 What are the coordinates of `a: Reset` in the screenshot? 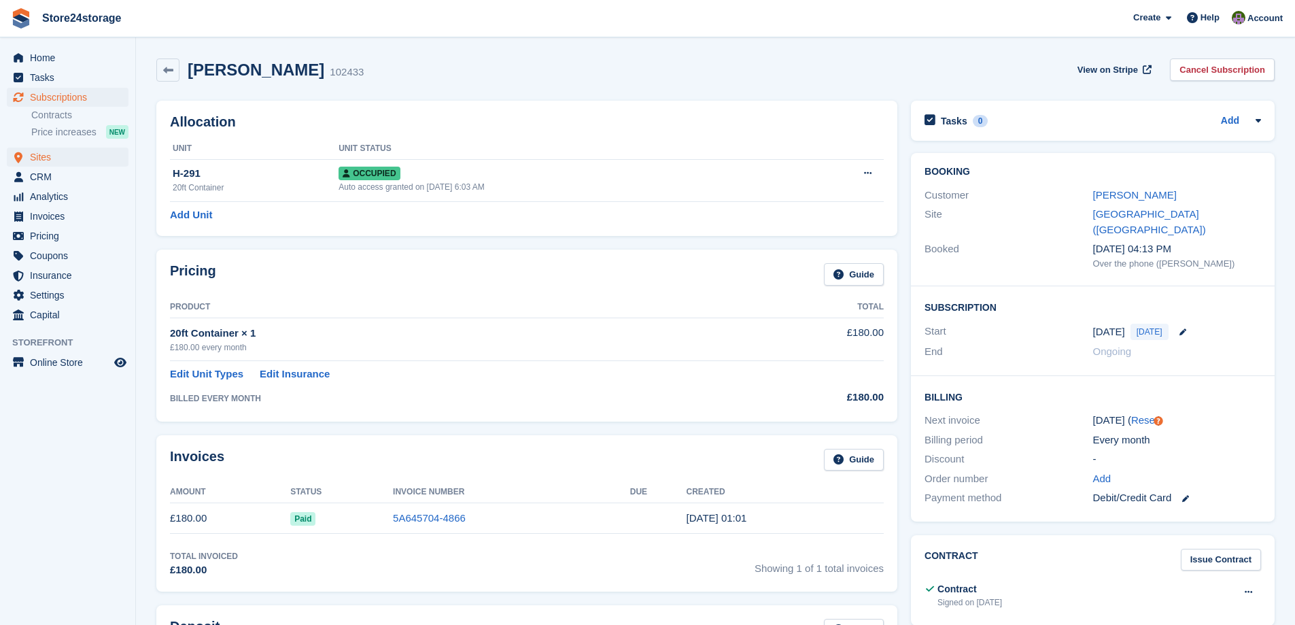 It's located at (1144, 419).